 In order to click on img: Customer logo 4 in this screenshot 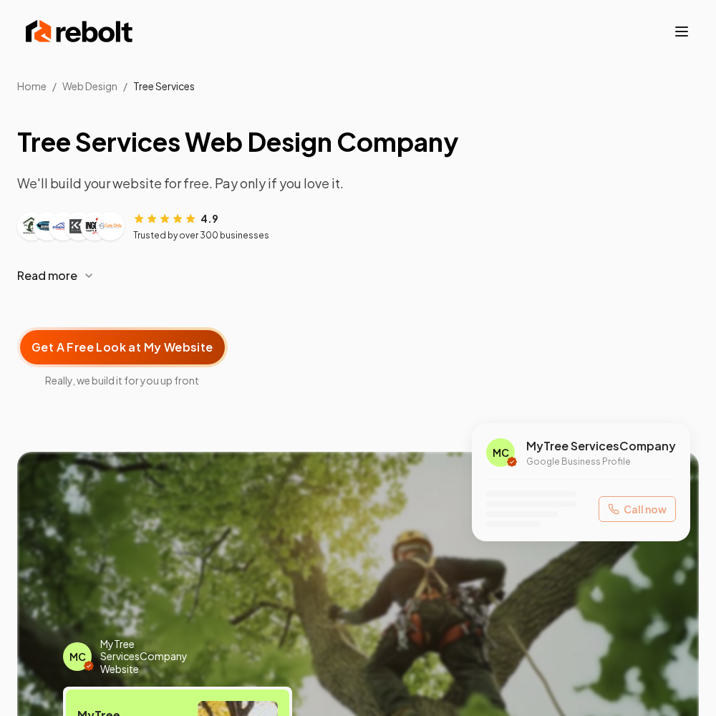, I will do `click(79, 226)`.